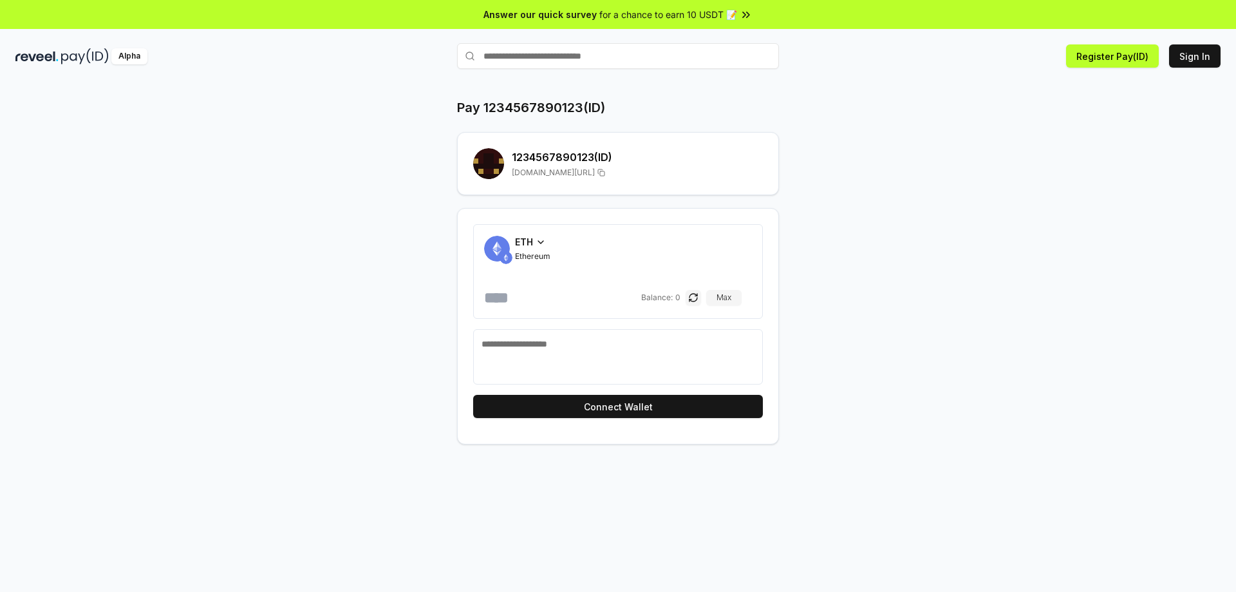 The image size is (1236, 592). I want to click on span: 0, so click(678, 297).